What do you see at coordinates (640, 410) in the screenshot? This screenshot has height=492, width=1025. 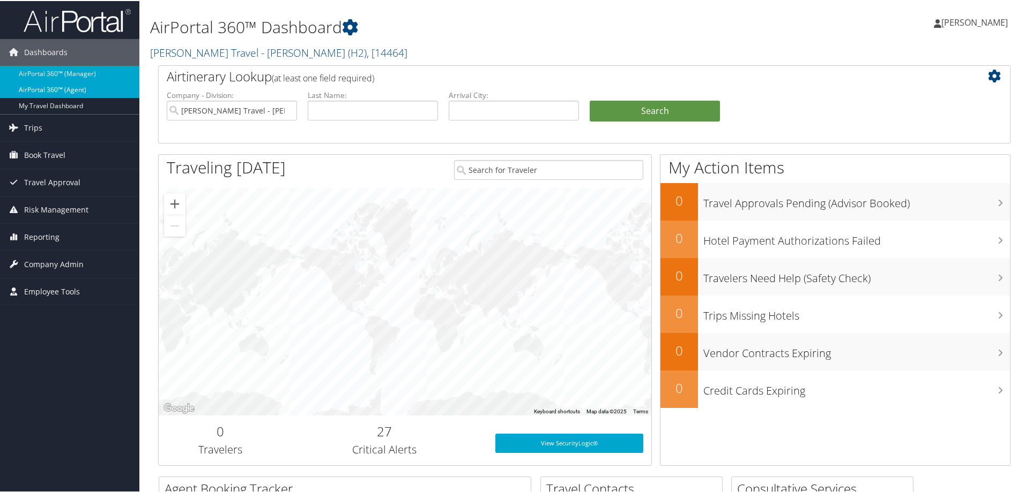 I see `a: Terms (opens in new tab)` at bounding box center [640, 410].